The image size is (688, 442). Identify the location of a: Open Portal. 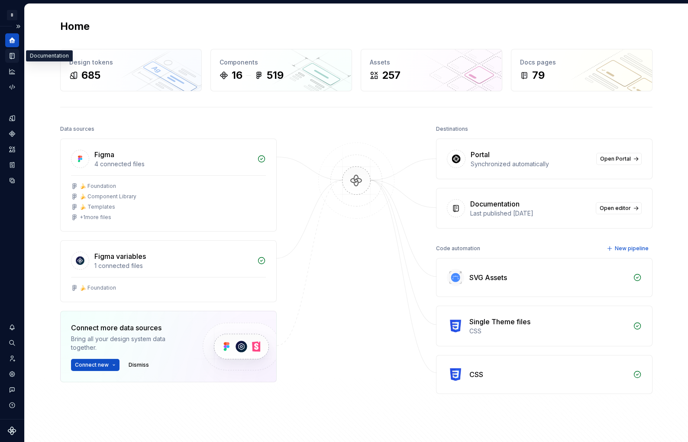
(619, 159).